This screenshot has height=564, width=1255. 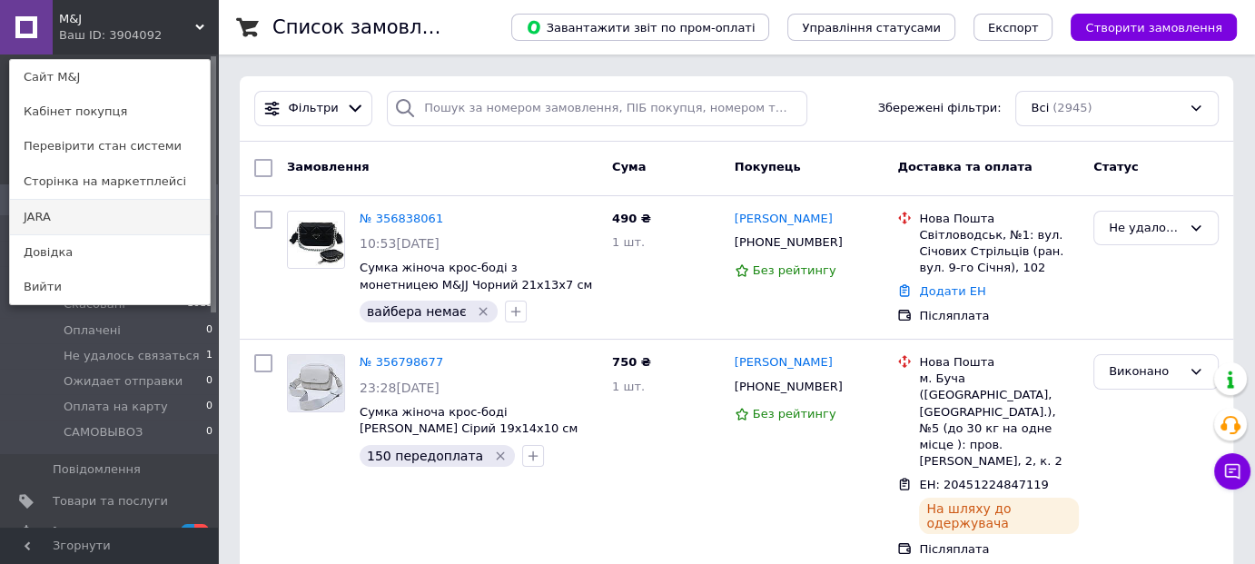 I want to click on span: Повідомлення, so click(x=96, y=469).